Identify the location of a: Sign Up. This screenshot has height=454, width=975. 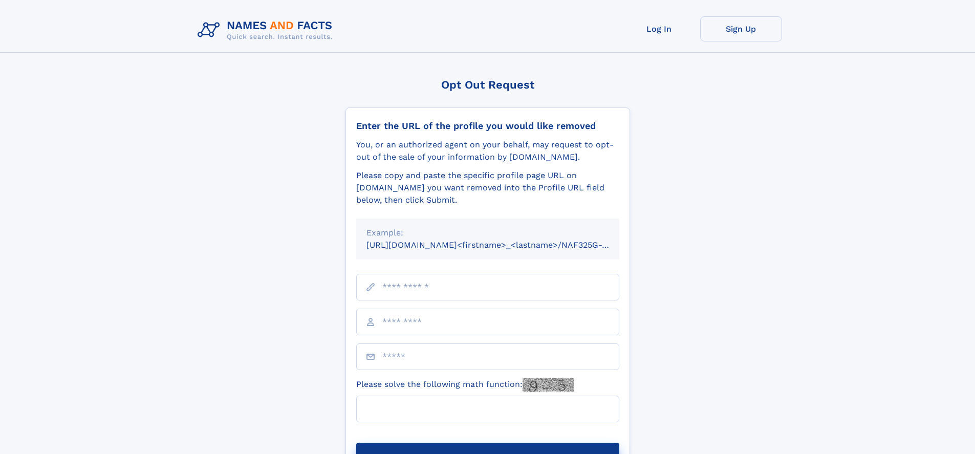
(741, 29).